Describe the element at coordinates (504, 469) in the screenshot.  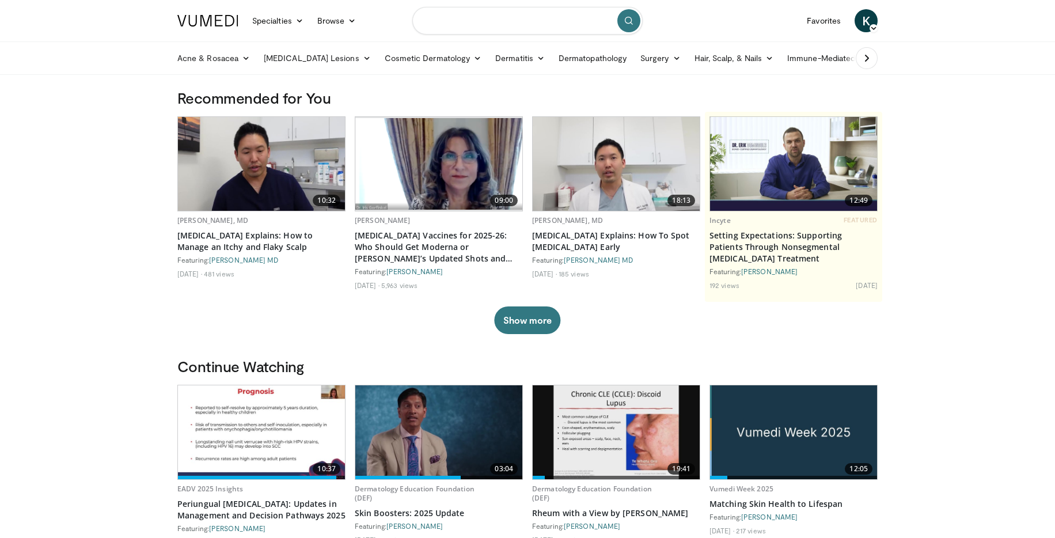
I see `span: 03:04` at that location.